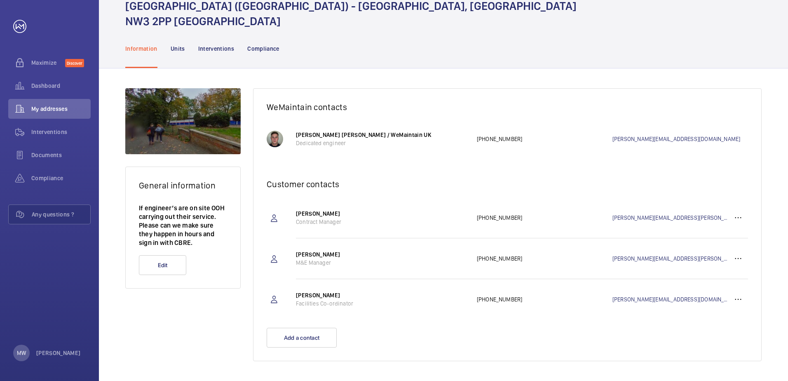 The height and width of the screenshot is (381, 788). I want to click on h2: Customer contacts, so click(507, 184).